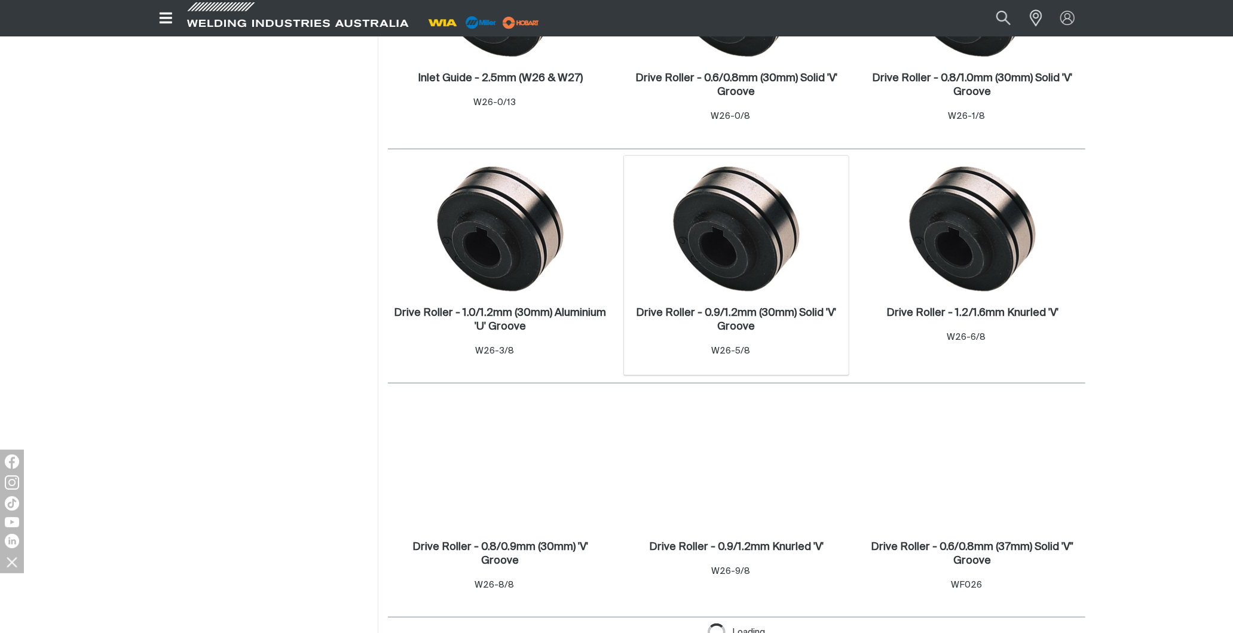 This screenshot has width=1233, height=633. What do you see at coordinates (972, 554) in the screenshot?
I see `h2: Drive Roller - 0.6/0.8mm (37mm) Solid 'V" Groove` at bounding box center [972, 554].